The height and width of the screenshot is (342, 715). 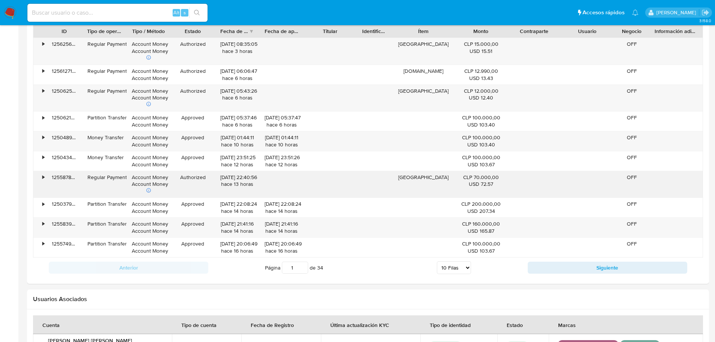 What do you see at coordinates (368, 299) in the screenshot?
I see `h2: Usuarios Asociados` at bounding box center [368, 299].